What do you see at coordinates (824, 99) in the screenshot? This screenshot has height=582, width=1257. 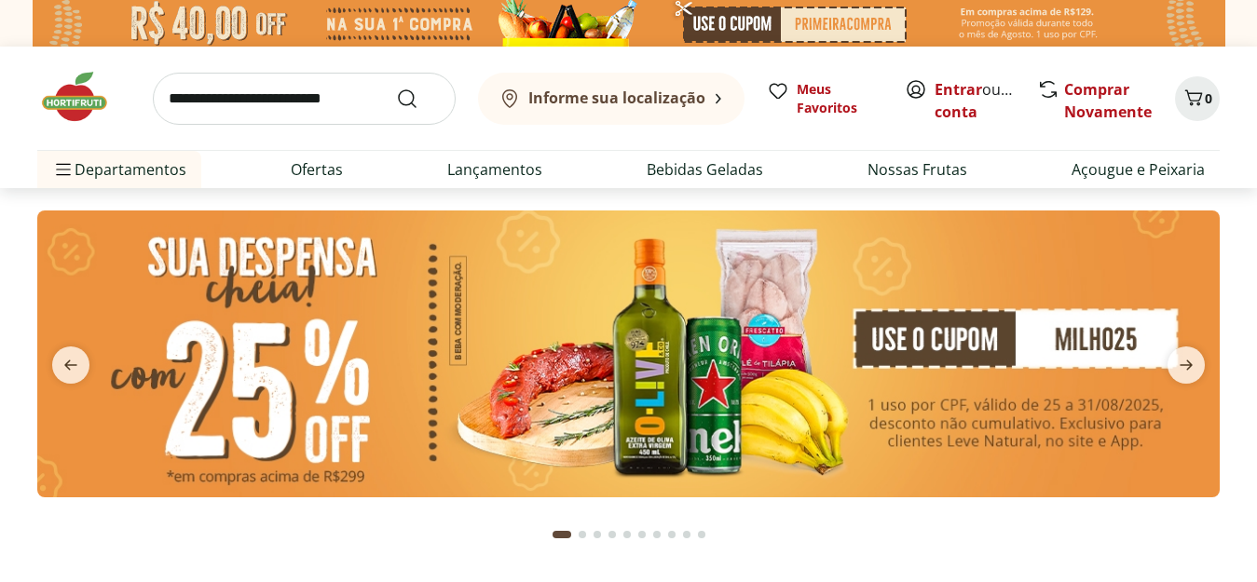 I see `a: Meus Favoritos` at bounding box center [824, 99].